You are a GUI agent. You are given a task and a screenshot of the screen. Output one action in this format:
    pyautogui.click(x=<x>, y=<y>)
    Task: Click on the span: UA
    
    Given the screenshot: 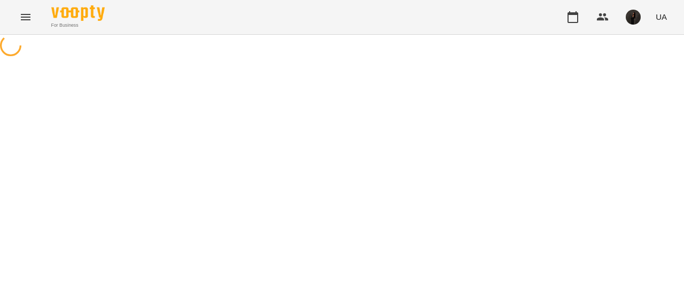 What is the action you would take?
    pyautogui.click(x=661, y=17)
    